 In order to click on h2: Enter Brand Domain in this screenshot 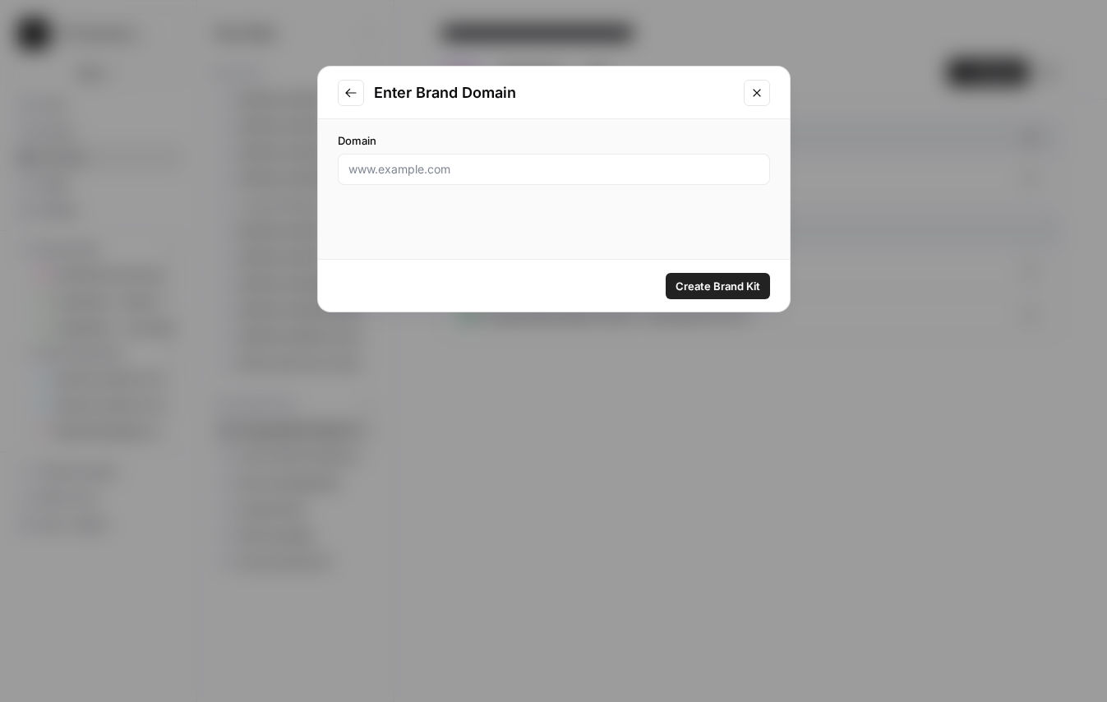, I will do `click(554, 93)`.